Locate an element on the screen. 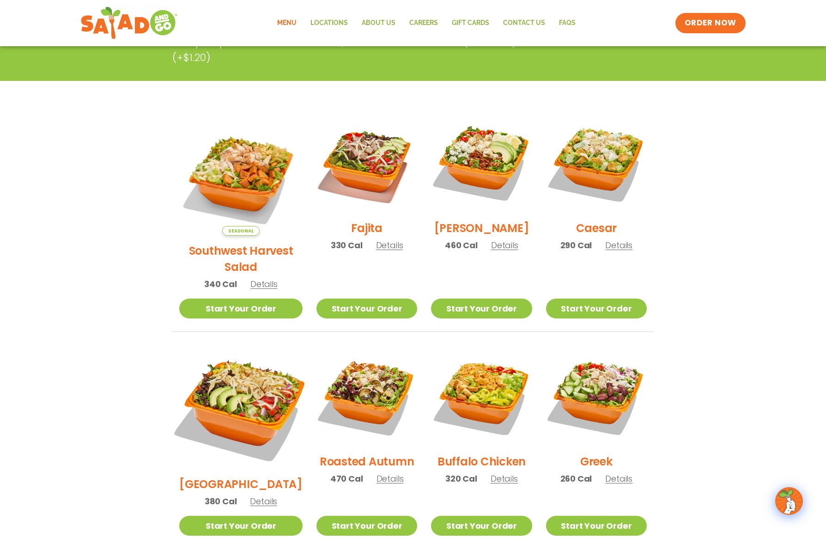 Image resolution: width=826 pixels, height=538 pixels. a: Careers is located at coordinates (424, 23).